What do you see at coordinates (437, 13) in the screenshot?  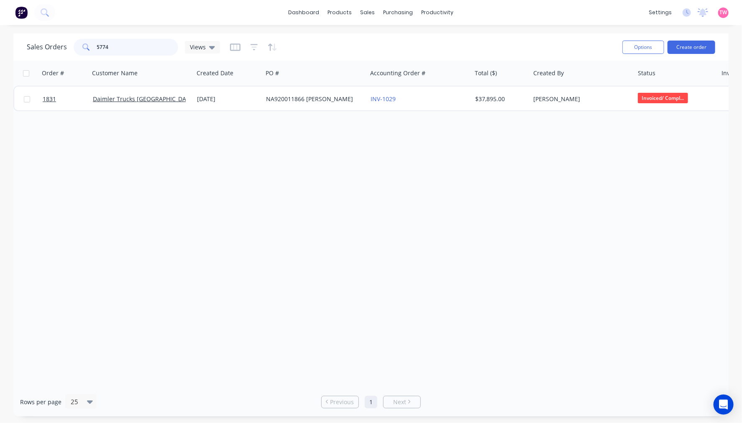 I see `div: productivity` at bounding box center [437, 13].